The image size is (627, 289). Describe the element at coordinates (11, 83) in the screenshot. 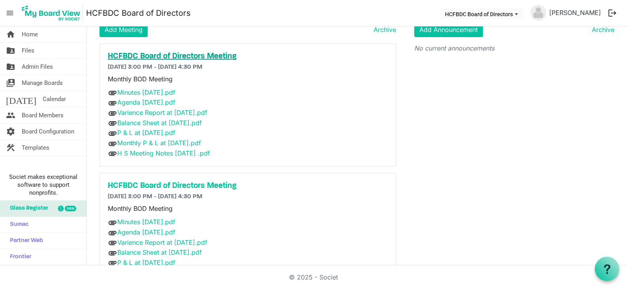

I see `span: switch_account` at that location.